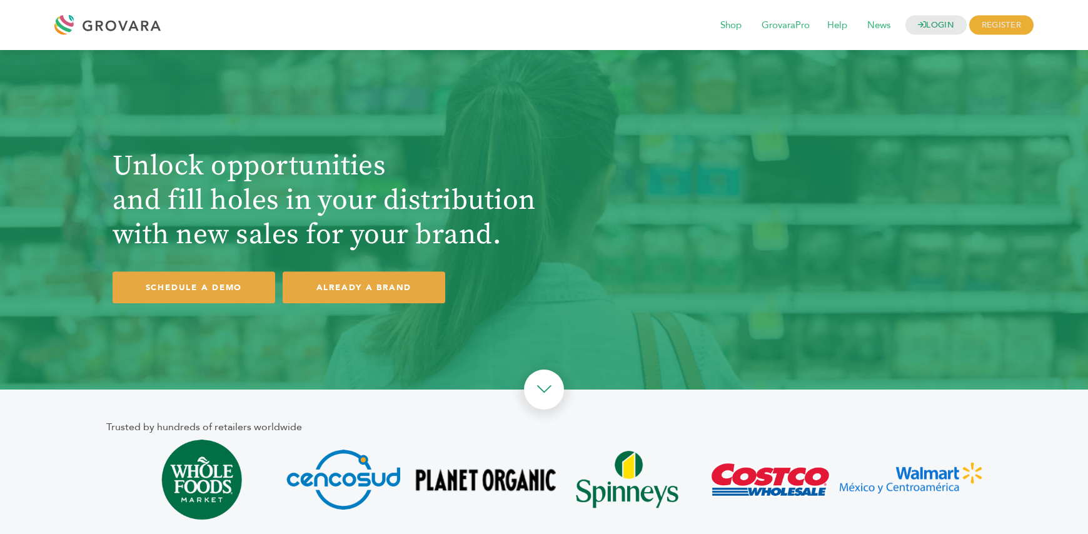  What do you see at coordinates (731, 26) in the screenshot?
I see `span: Shop` at bounding box center [731, 26].